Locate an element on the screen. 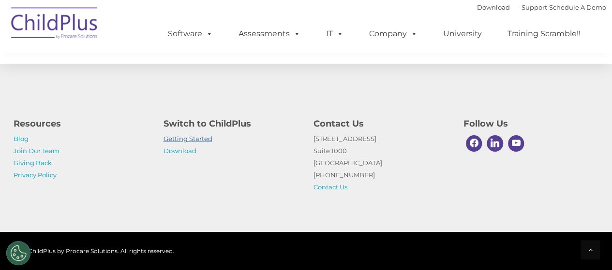 The width and height of the screenshot is (612, 270). a: IT is located at coordinates (335, 34).